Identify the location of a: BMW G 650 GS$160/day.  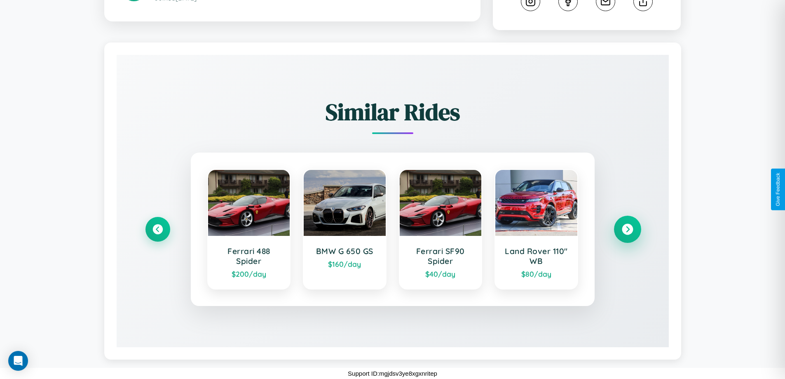
(344, 229).